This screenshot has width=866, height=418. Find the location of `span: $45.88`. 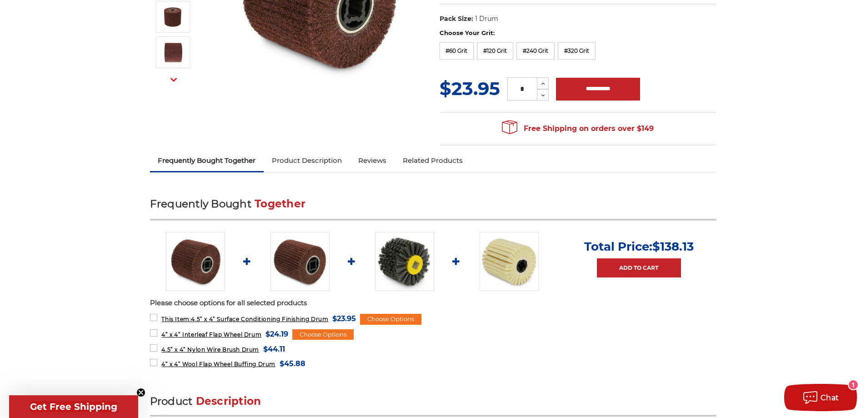

span: $45.88 is located at coordinates (292, 363).